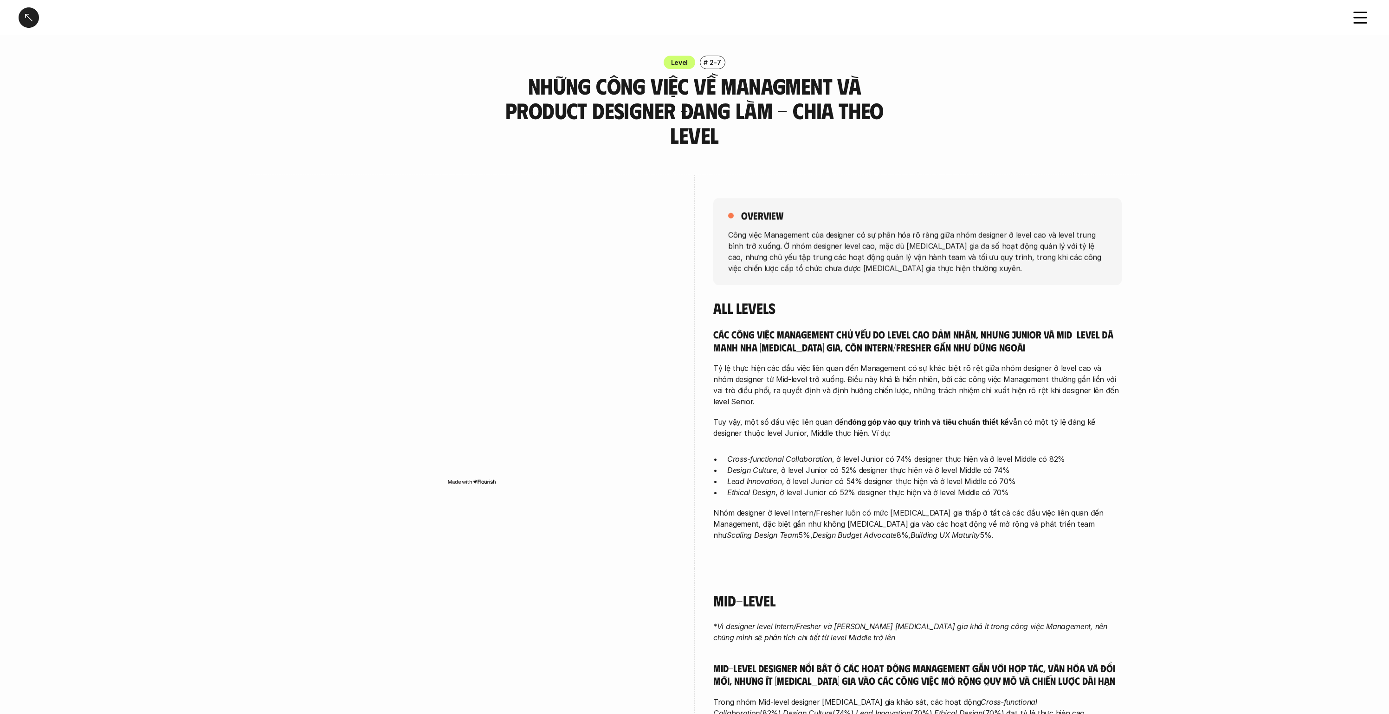  What do you see at coordinates (917, 341) in the screenshot?
I see `h5: Các công việc Management chủ yếu do level cao đảm nhận, nhưng Junior và Mid-level đã manh nha [ME...` at bounding box center [917, 341].